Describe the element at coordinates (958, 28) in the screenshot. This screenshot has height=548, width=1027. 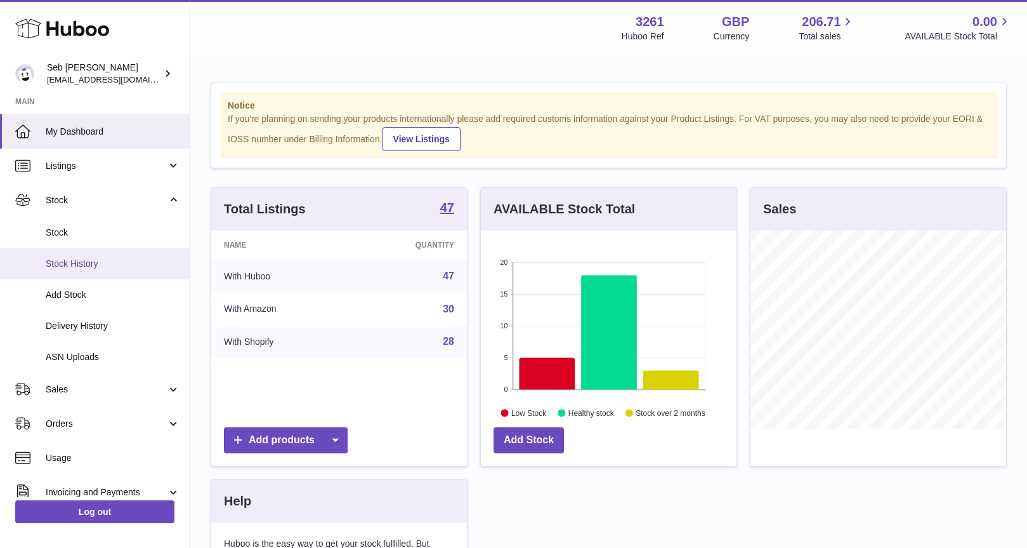
I see `a: 0.00 AVAILABLE Stock Total` at that location.